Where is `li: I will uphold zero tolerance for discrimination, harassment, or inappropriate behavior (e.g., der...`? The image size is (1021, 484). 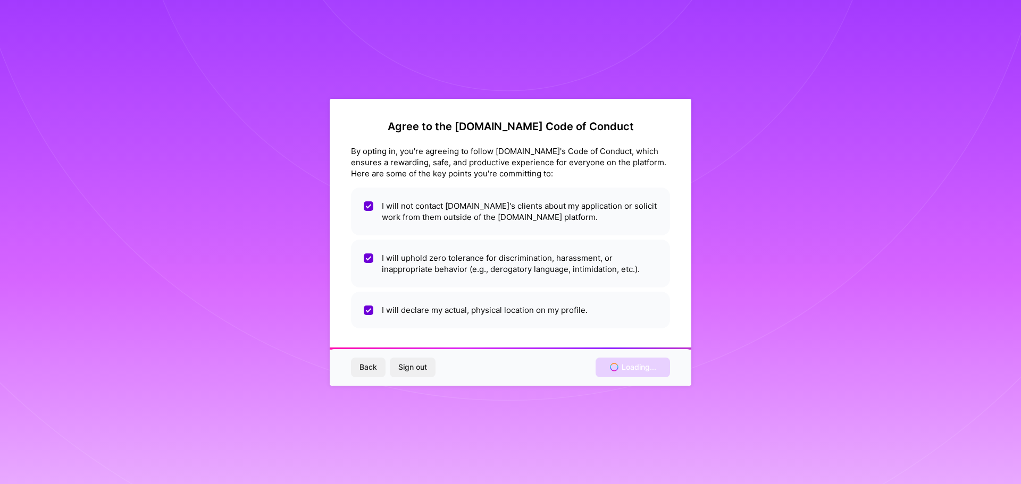 li: I will uphold zero tolerance for discrimination, harassment, or inappropriate behavior (e.g., der... is located at coordinates (510, 264).